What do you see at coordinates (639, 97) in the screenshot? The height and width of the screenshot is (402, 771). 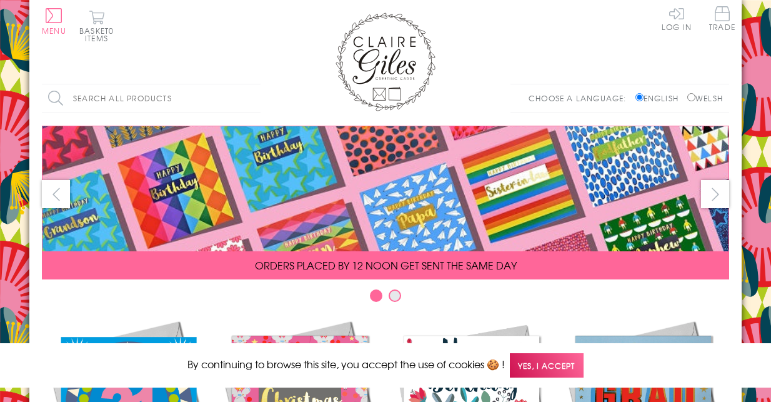 I see `input: English` at bounding box center [639, 97].